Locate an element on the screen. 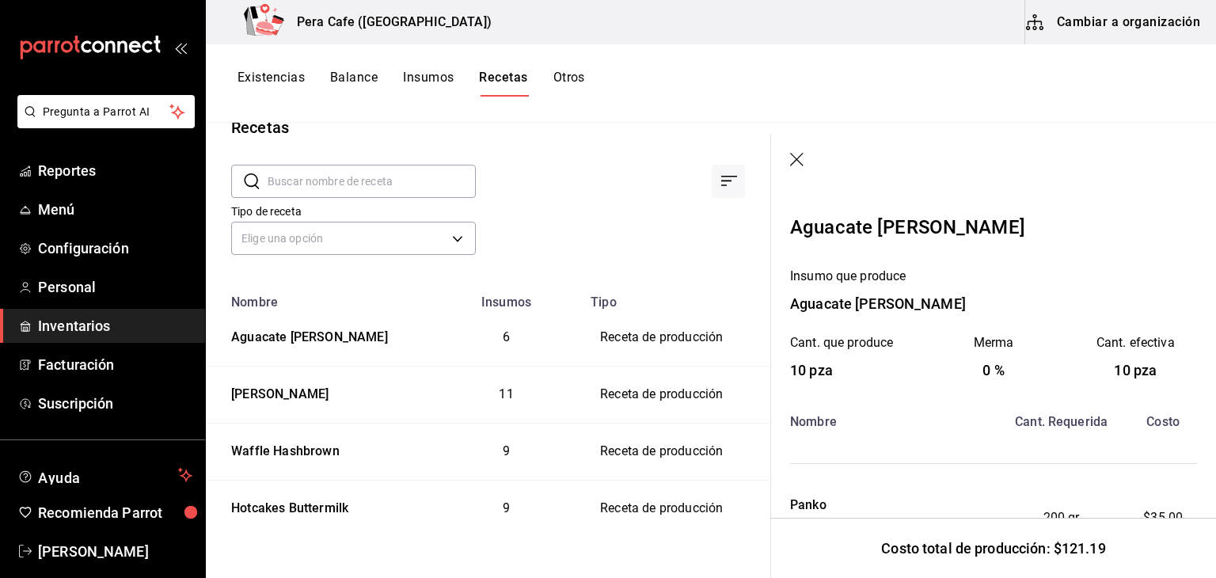 This screenshot has width=1216, height=578. div: Recetas is located at coordinates (260, 128).